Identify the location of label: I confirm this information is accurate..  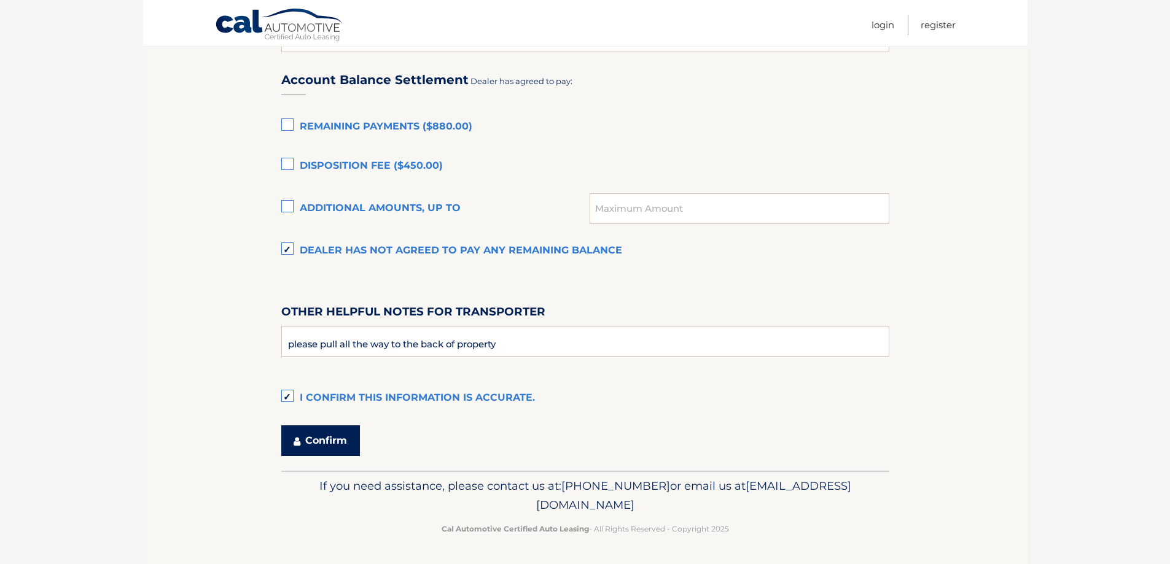
(585, 399).